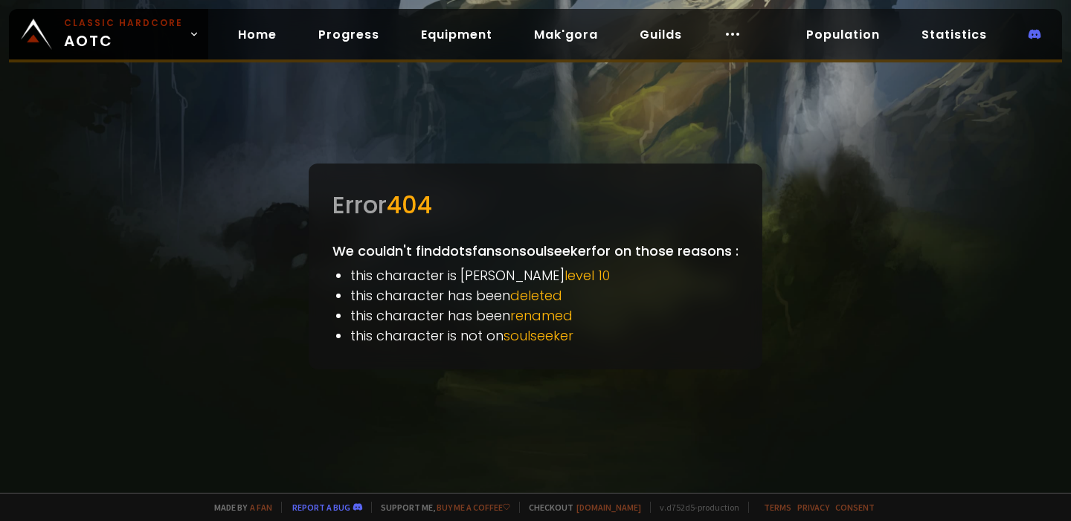  What do you see at coordinates (660, 34) in the screenshot?
I see `a: Guilds` at bounding box center [660, 34].